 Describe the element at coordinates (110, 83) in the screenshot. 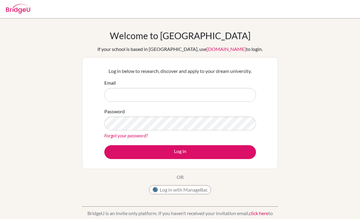

I see `label: Email` at that location.